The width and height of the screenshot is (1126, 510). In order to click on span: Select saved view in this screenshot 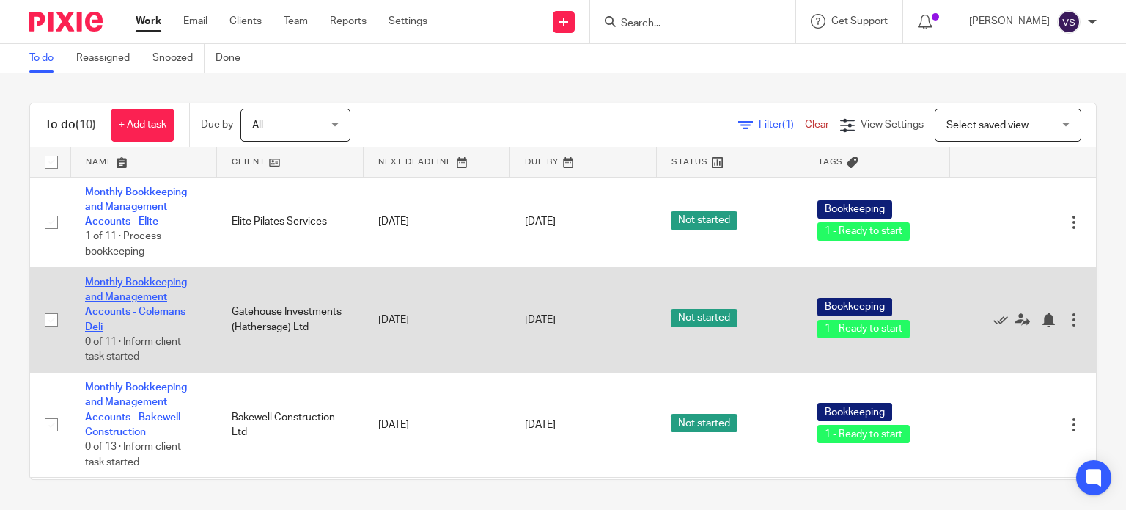, I will do `click(988, 125)`.